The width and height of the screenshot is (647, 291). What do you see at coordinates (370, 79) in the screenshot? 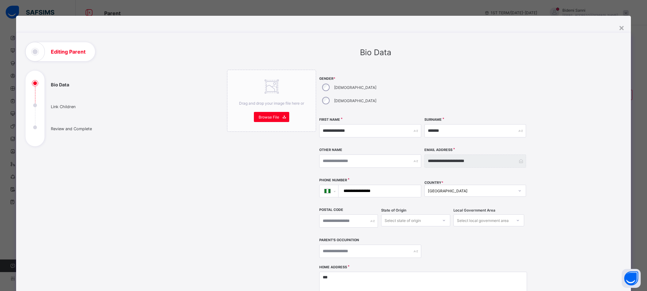
I see `span: Gender` at bounding box center [370, 79].